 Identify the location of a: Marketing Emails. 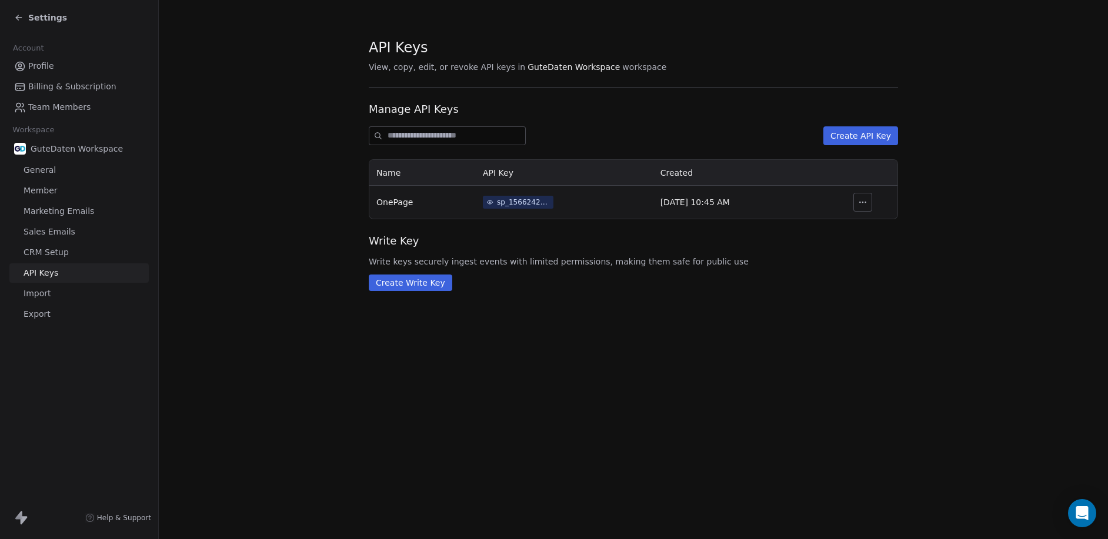
(79, 211).